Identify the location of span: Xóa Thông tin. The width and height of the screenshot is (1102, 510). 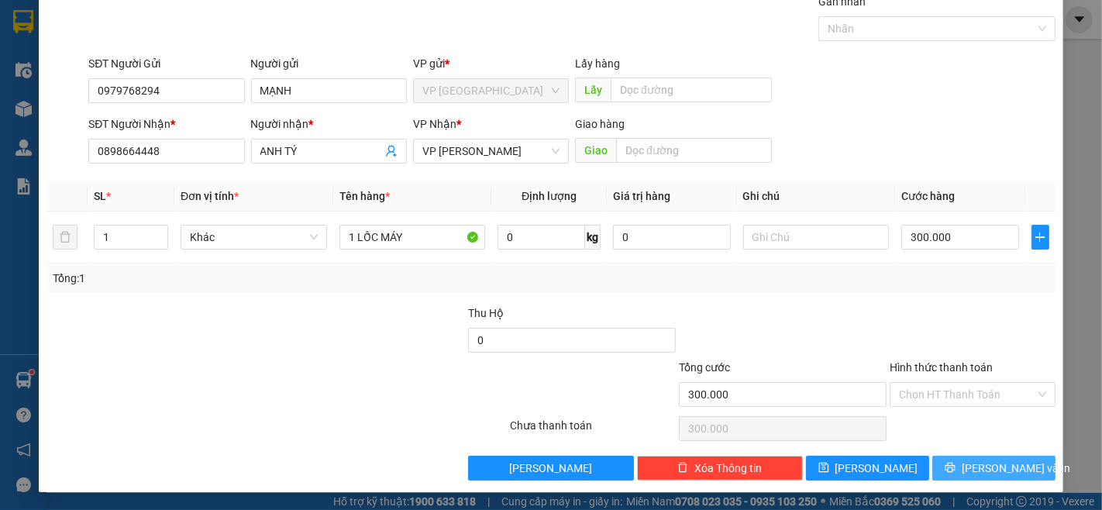
(728, 468).